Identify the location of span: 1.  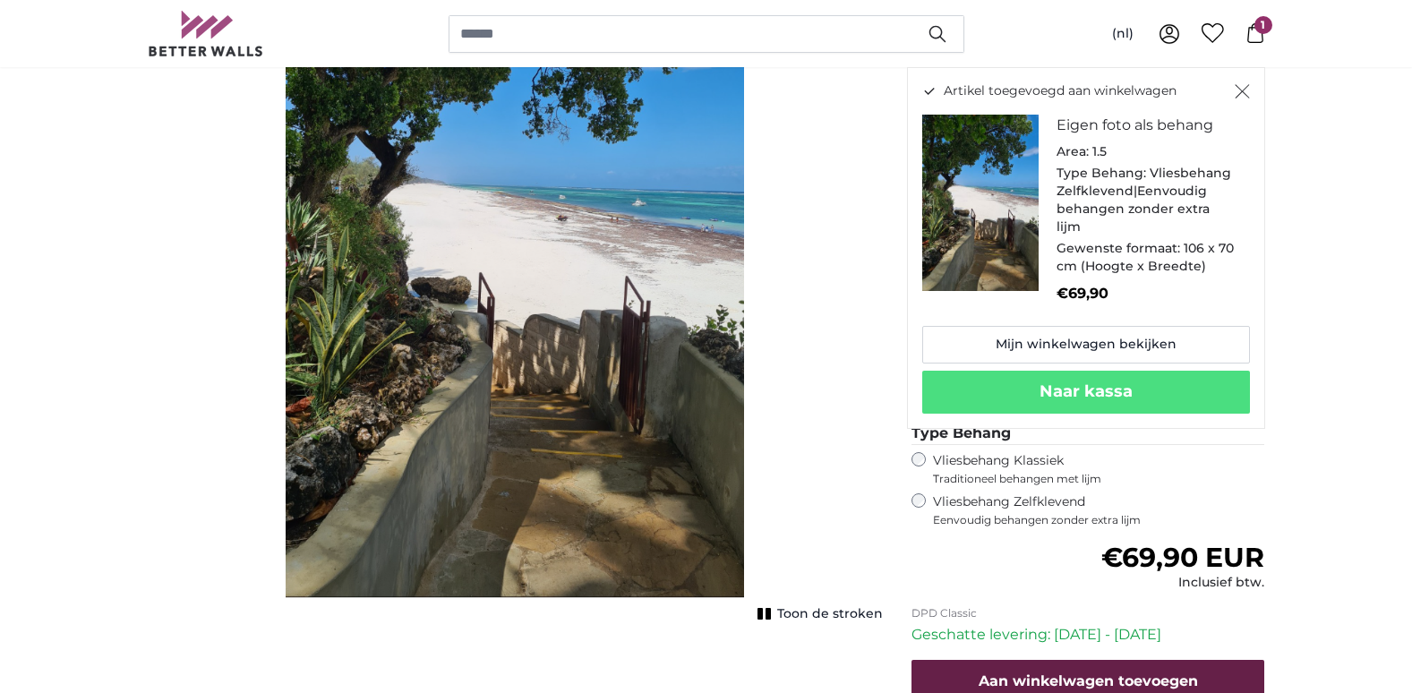
(1264, 25).